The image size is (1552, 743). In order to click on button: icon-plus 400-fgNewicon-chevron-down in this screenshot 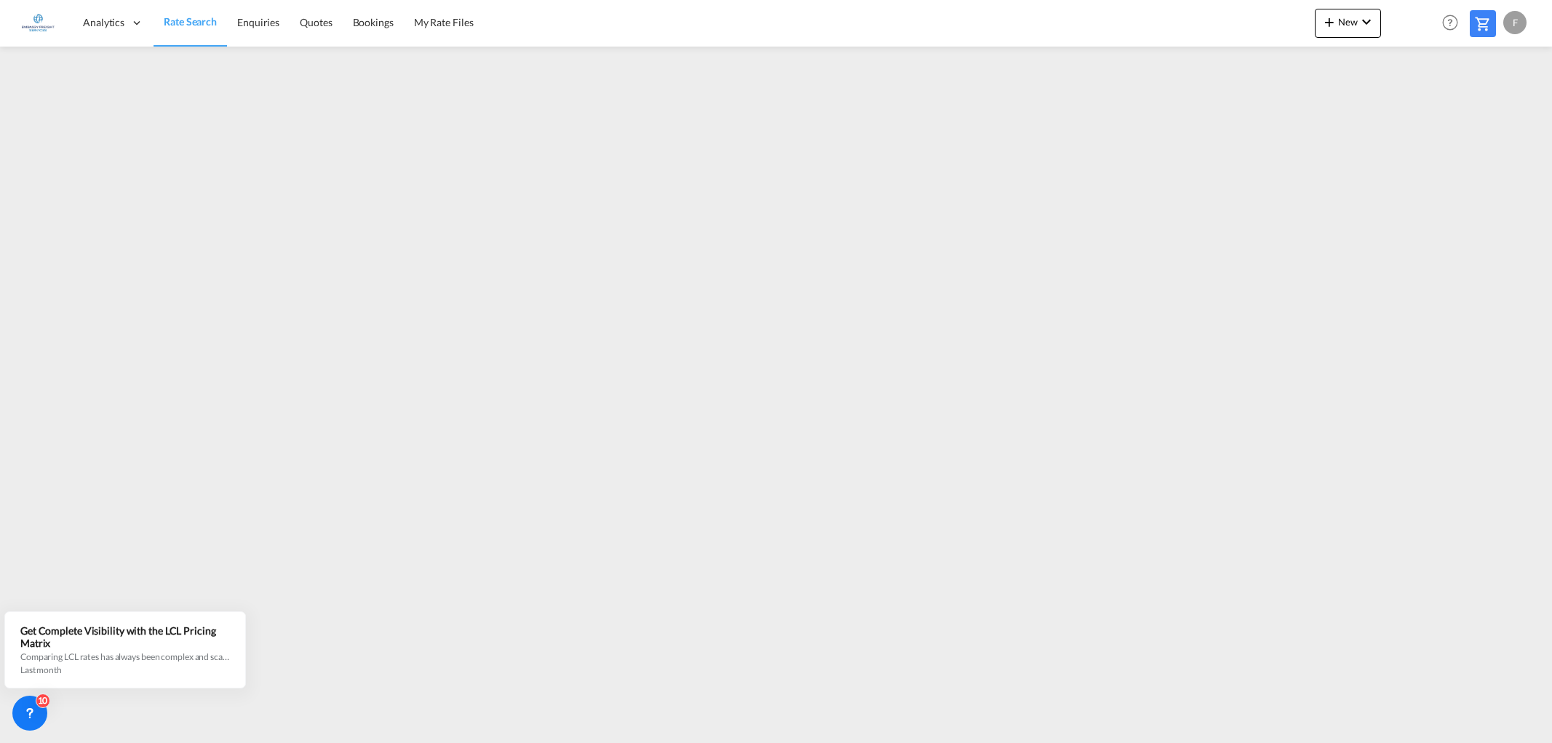, I will do `click(1347, 23)`.